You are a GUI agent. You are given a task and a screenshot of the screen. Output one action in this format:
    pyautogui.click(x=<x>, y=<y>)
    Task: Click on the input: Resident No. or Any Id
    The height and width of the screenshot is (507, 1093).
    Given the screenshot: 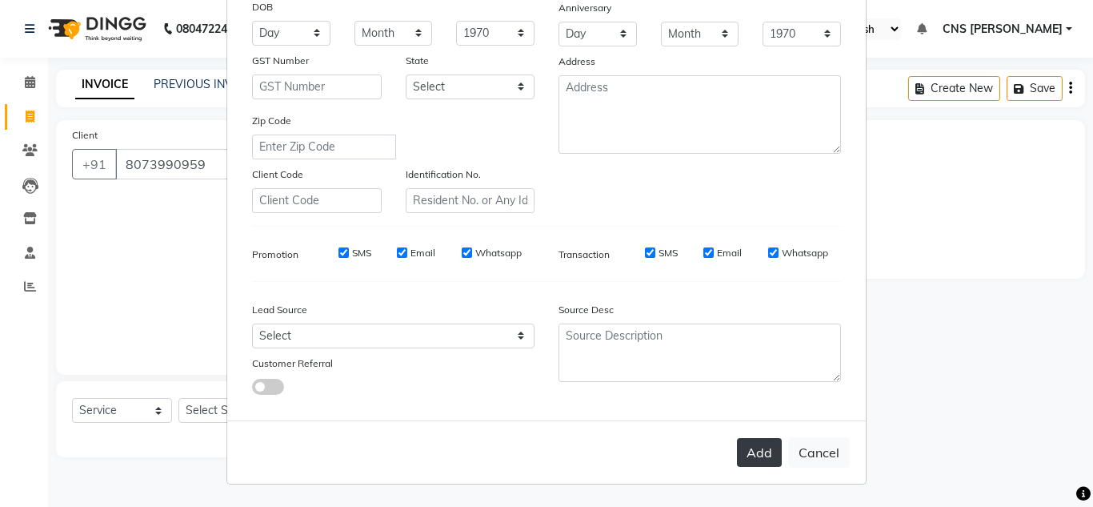 What is the action you would take?
    pyautogui.click(x=471, y=200)
    